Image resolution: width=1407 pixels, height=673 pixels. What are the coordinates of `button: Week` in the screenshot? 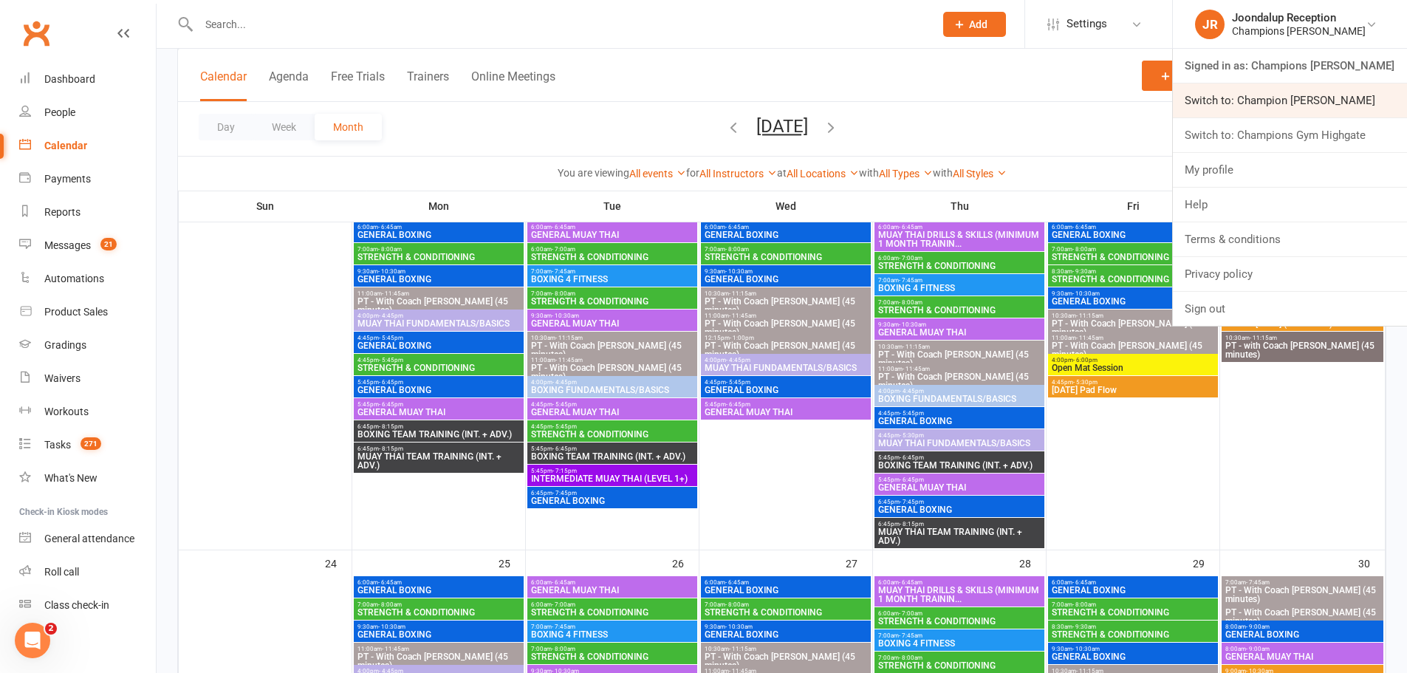 It's located at (284, 127).